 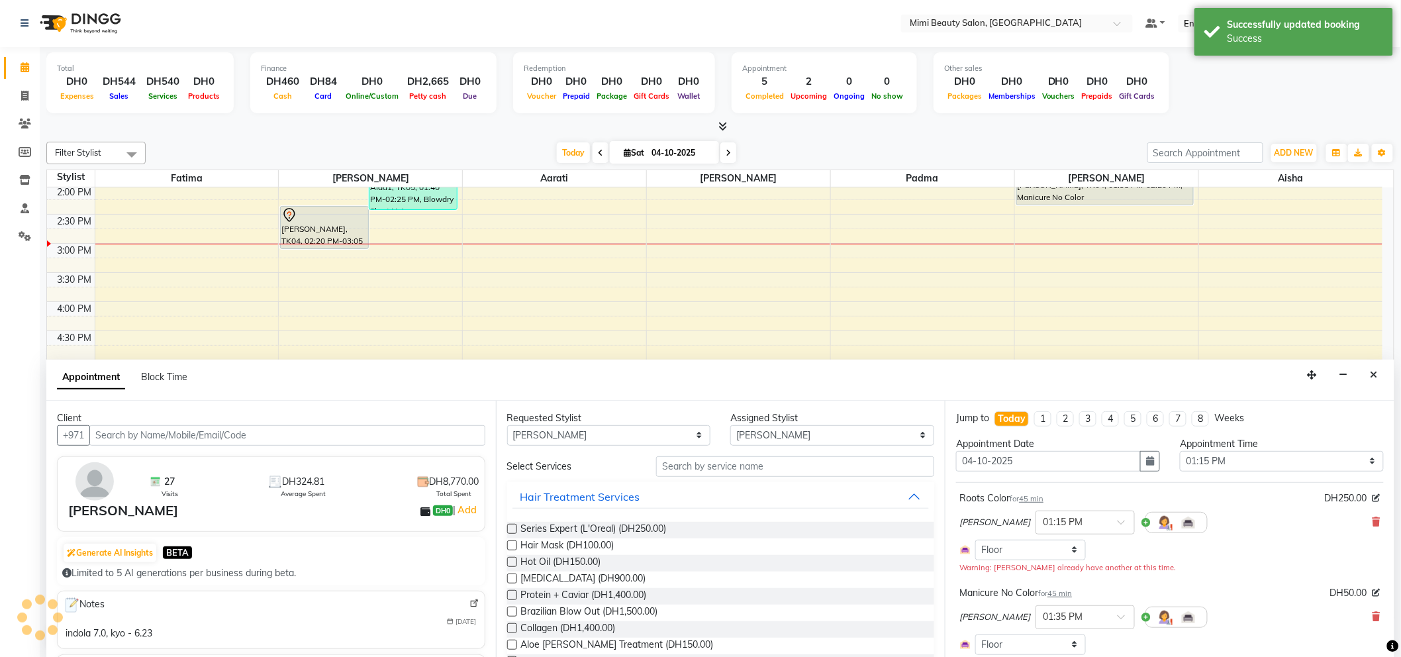 I want to click on button: Hair Treatment Services, so click(x=721, y=497).